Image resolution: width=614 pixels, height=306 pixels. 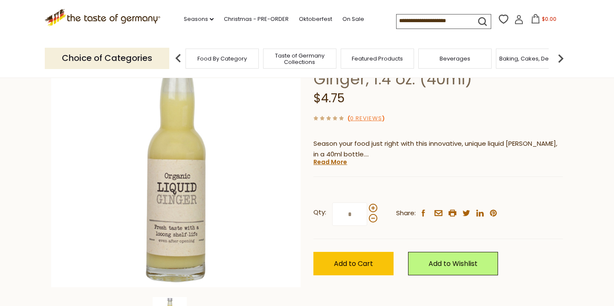 What do you see at coordinates (199, 19) in the screenshot?
I see `a: Seasons` at bounding box center [199, 19].